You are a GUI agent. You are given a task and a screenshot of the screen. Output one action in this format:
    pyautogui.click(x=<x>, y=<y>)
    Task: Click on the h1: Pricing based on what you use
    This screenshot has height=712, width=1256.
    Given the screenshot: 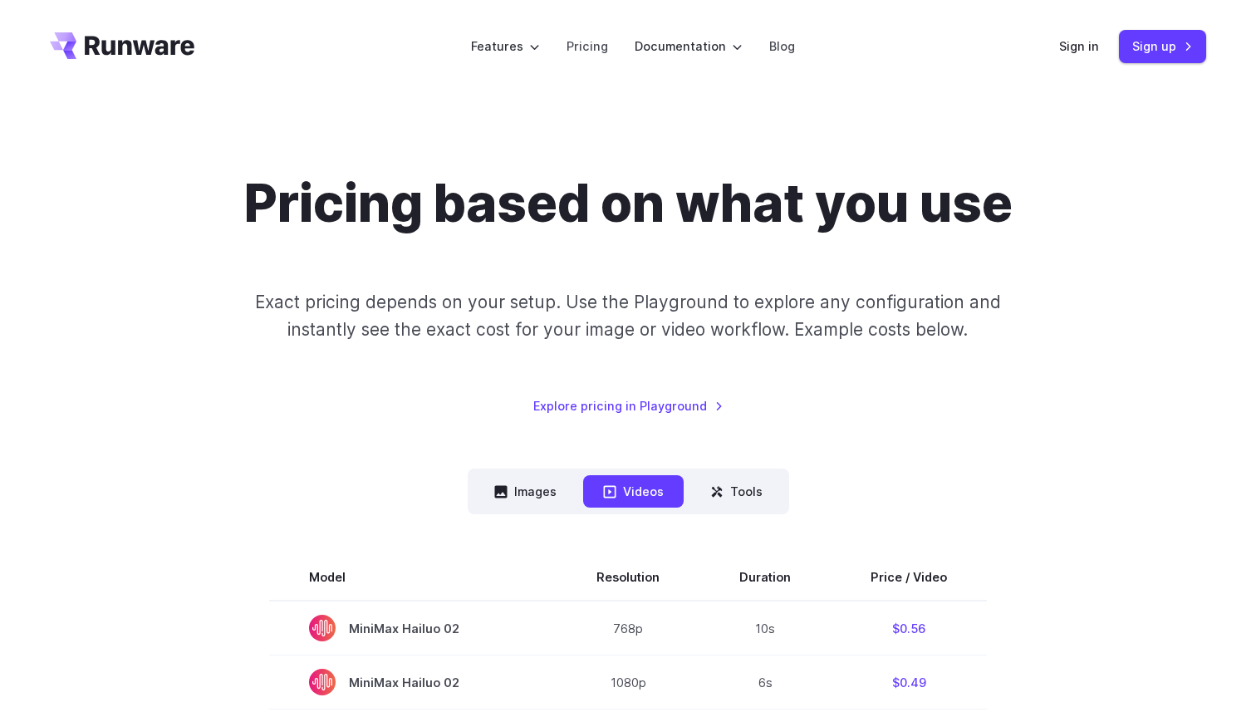 What is the action you would take?
    pyautogui.click(x=628, y=203)
    